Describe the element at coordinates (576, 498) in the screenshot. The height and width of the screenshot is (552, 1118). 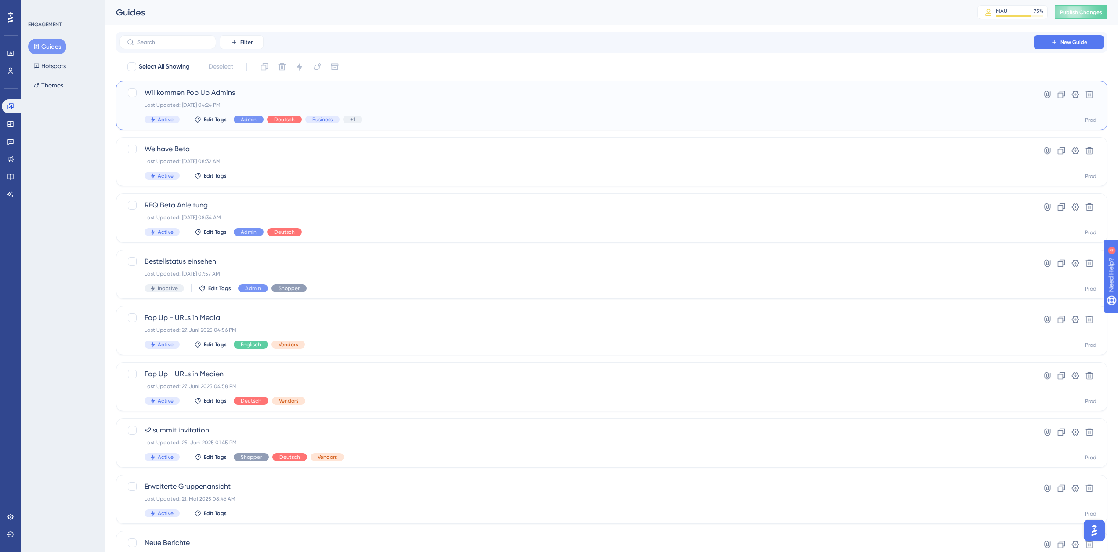
I see `div: Last Updated: 21. Mai 2025 08:46 AM` at that location.